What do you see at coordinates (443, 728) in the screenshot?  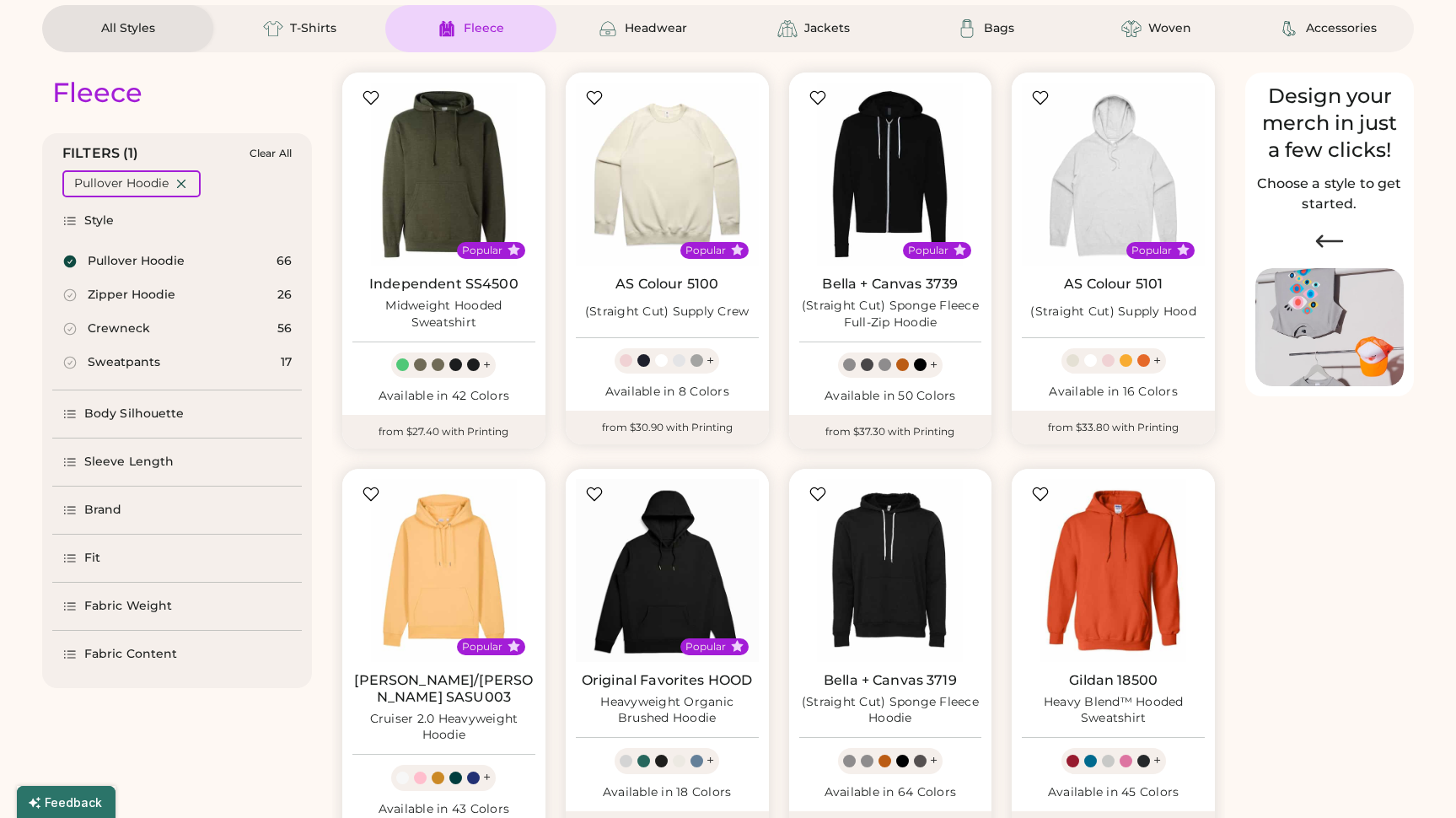 I see `div: Cruiser 2.0 Heavyweight Hoodie` at bounding box center [443, 728].